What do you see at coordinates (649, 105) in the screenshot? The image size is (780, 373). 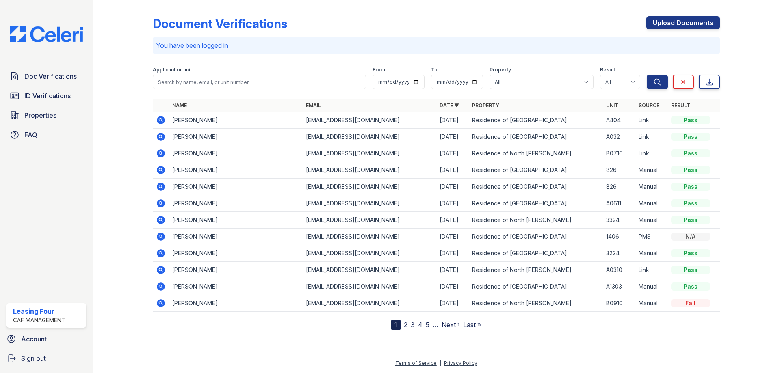 I see `a: Source` at bounding box center [649, 105].